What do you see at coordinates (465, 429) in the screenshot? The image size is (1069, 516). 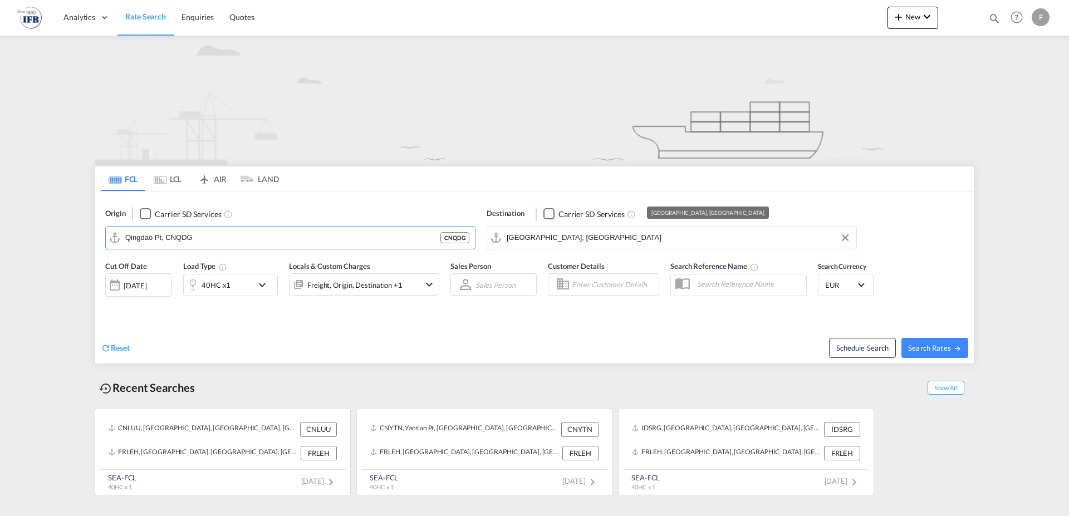 I see `div: CNYTN, Yantian Pt, China, Greater China & Far East Asia, Asia Pacific` at bounding box center [465, 429].